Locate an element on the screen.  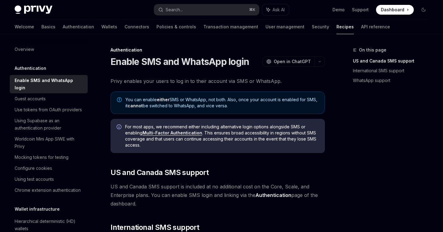
a: Welcome is located at coordinates (24, 27).